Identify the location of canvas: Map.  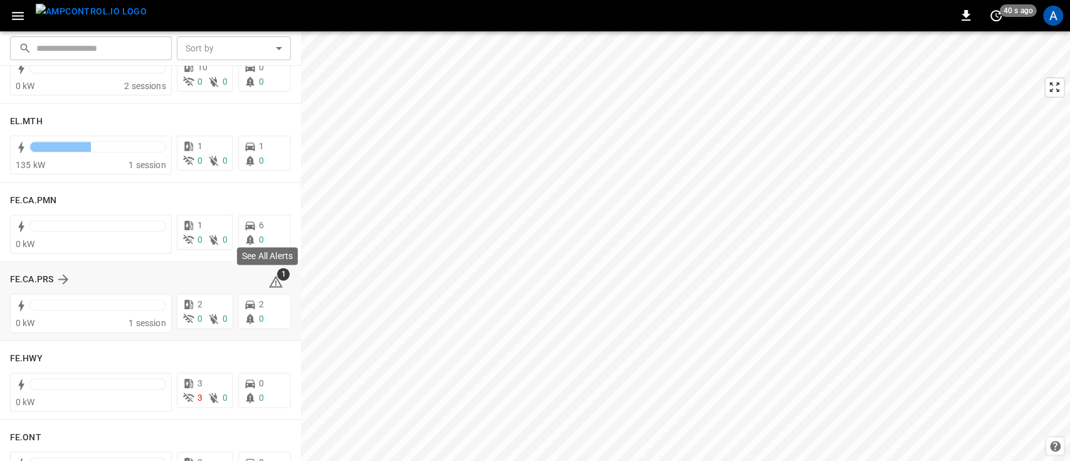
(685, 246).